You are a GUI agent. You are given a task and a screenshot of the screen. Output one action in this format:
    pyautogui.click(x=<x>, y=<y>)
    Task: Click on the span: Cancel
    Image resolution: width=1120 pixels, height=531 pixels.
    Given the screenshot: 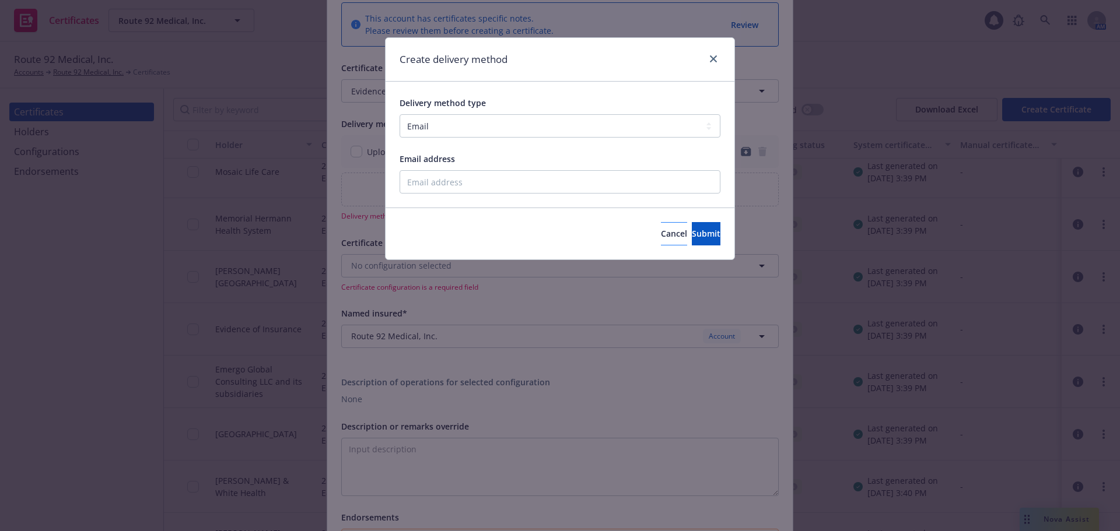 What is the action you would take?
    pyautogui.click(x=674, y=233)
    